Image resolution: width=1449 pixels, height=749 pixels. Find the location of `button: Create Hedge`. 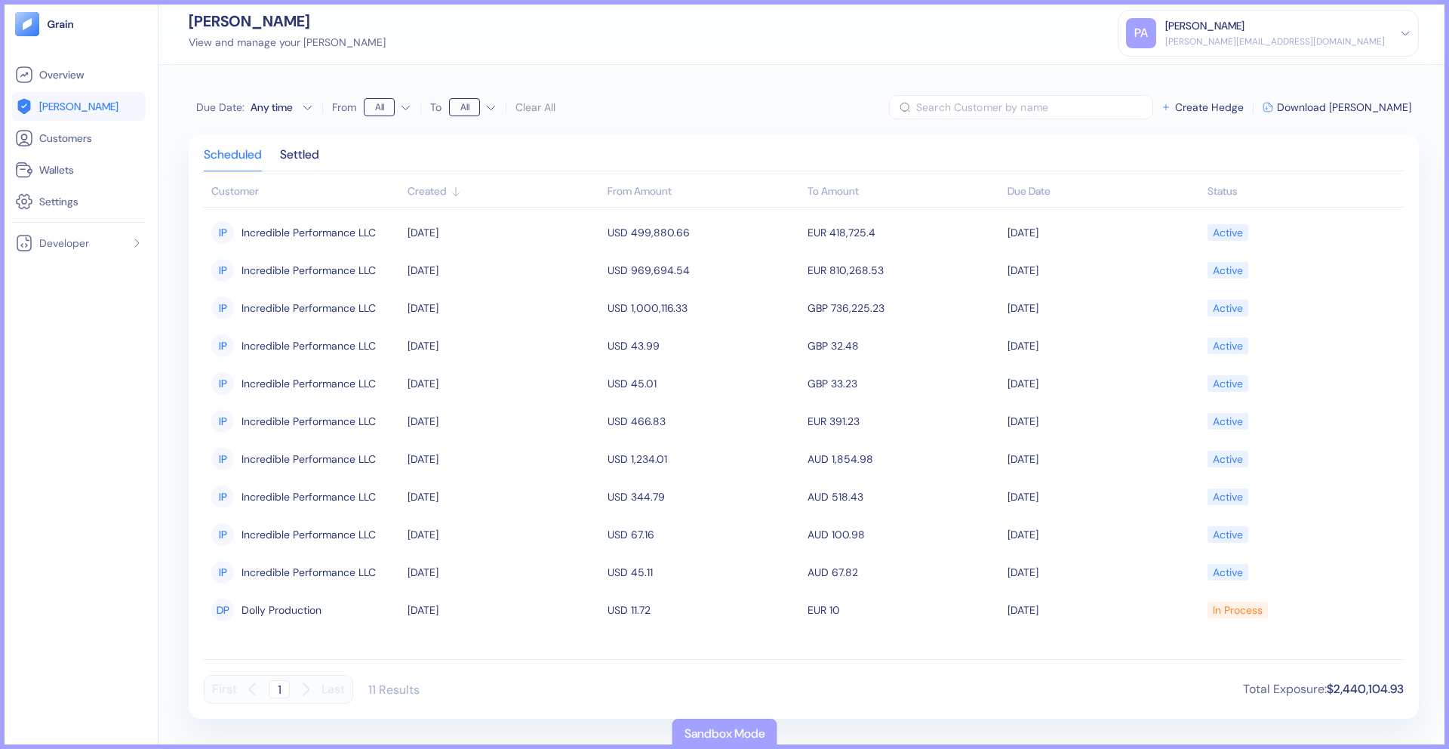

button: Create Hedge is located at coordinates (1202, 107).